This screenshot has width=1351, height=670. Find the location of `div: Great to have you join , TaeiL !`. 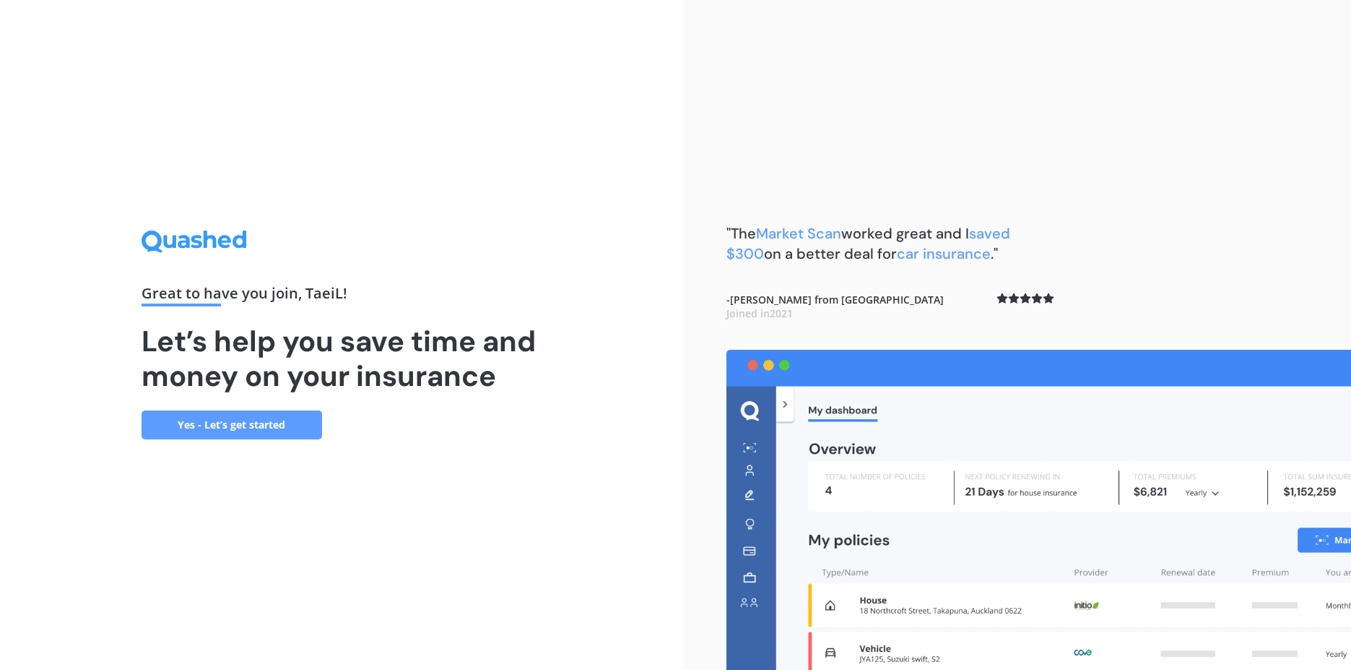

div: Great to have you join , TaeiL ! is located at coordinates (342, 296).